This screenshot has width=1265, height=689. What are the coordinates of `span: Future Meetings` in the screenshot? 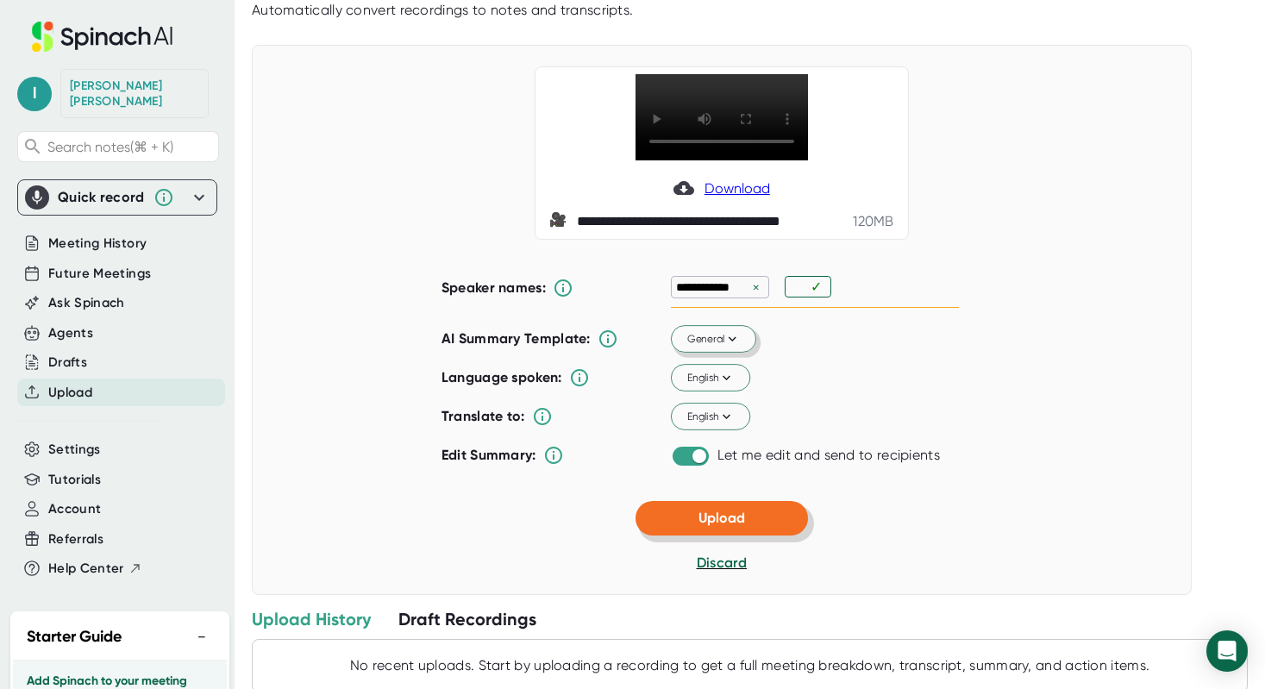 It's located at (99, 273).